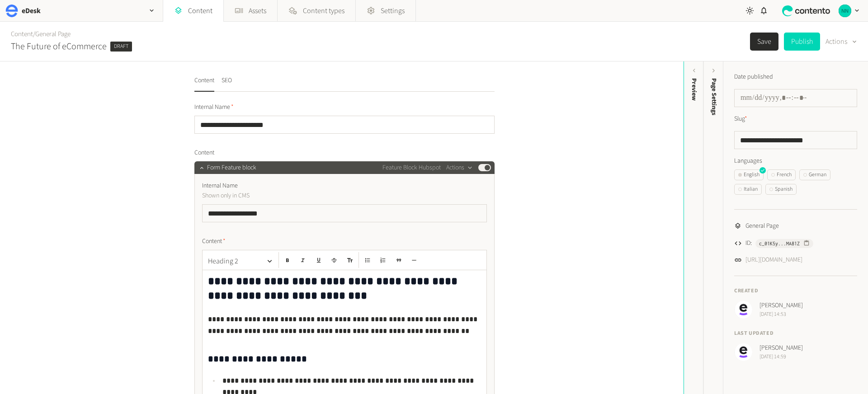 The image size is (868, 394). I want to click on h2: The Future of eCommerce, so click(59, 47).